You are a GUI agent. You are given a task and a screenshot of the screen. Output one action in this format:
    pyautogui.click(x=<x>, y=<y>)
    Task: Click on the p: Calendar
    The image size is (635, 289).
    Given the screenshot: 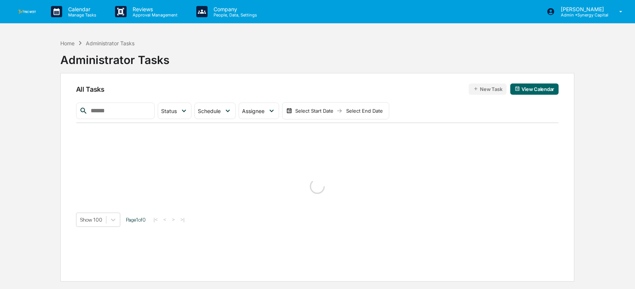 What is the action you would take?
    pyautogui.click(x=81, y=9)
    